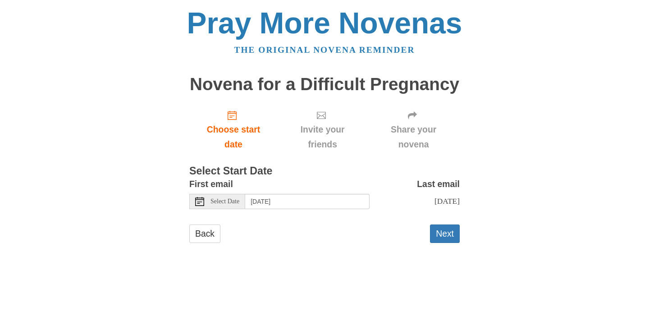 The image size is (649, 316). I want to click on span: Share your novena, so click(413, 137).